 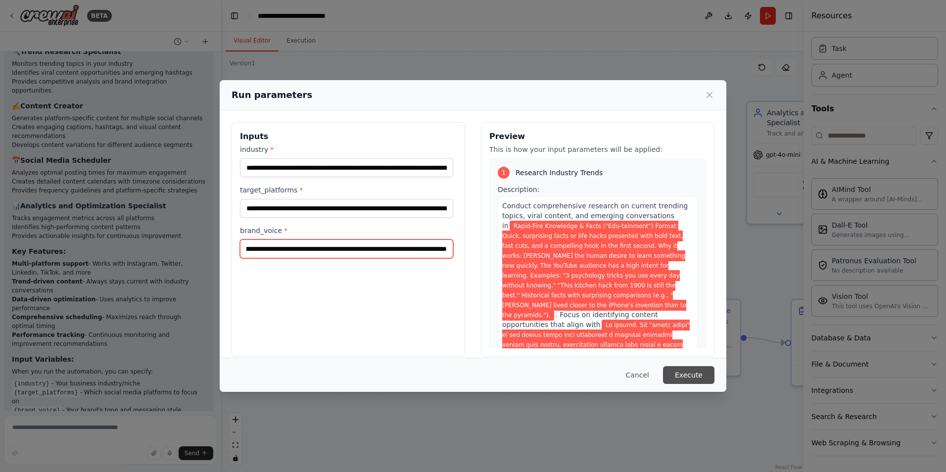 I want to click on span: Description:, so click(x=518, y=189).